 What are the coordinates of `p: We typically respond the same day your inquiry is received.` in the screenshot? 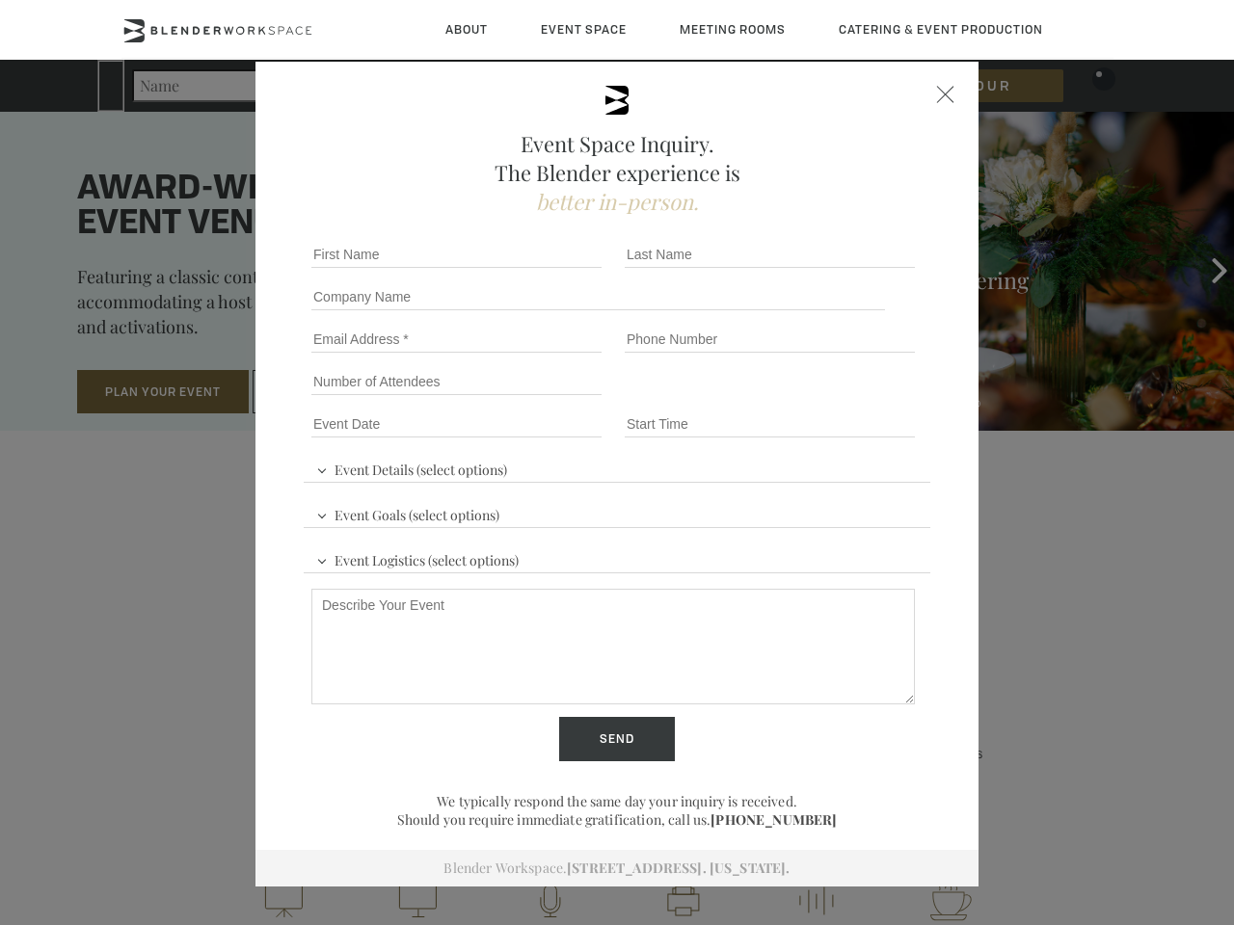 It's located at (617, 801).